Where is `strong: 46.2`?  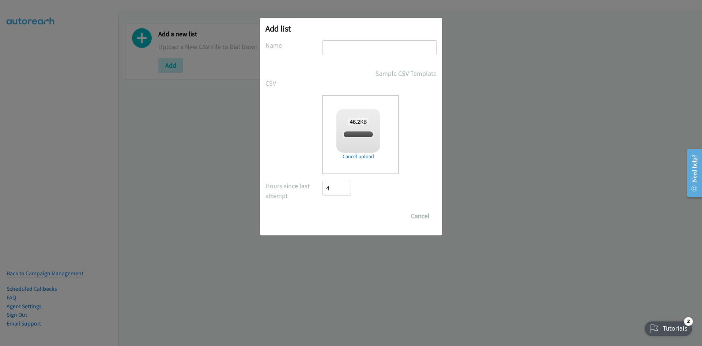
strong: 46.2 is located at coordinates (355, 121).